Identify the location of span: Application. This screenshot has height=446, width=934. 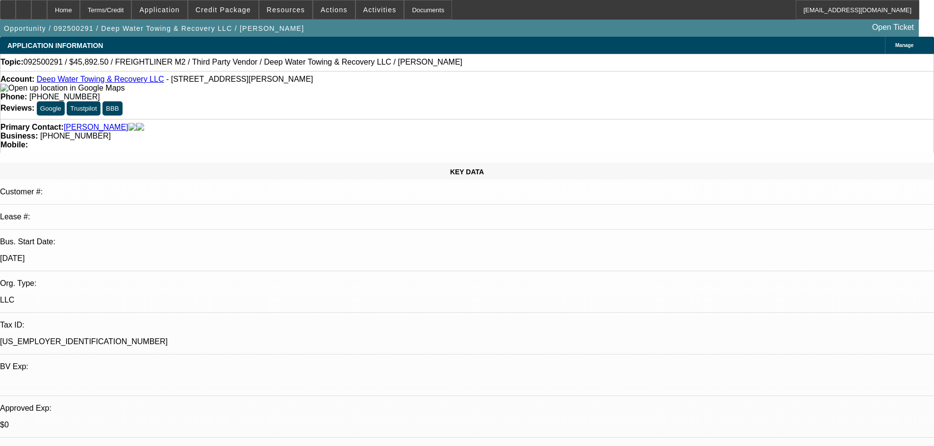
(159, 10).